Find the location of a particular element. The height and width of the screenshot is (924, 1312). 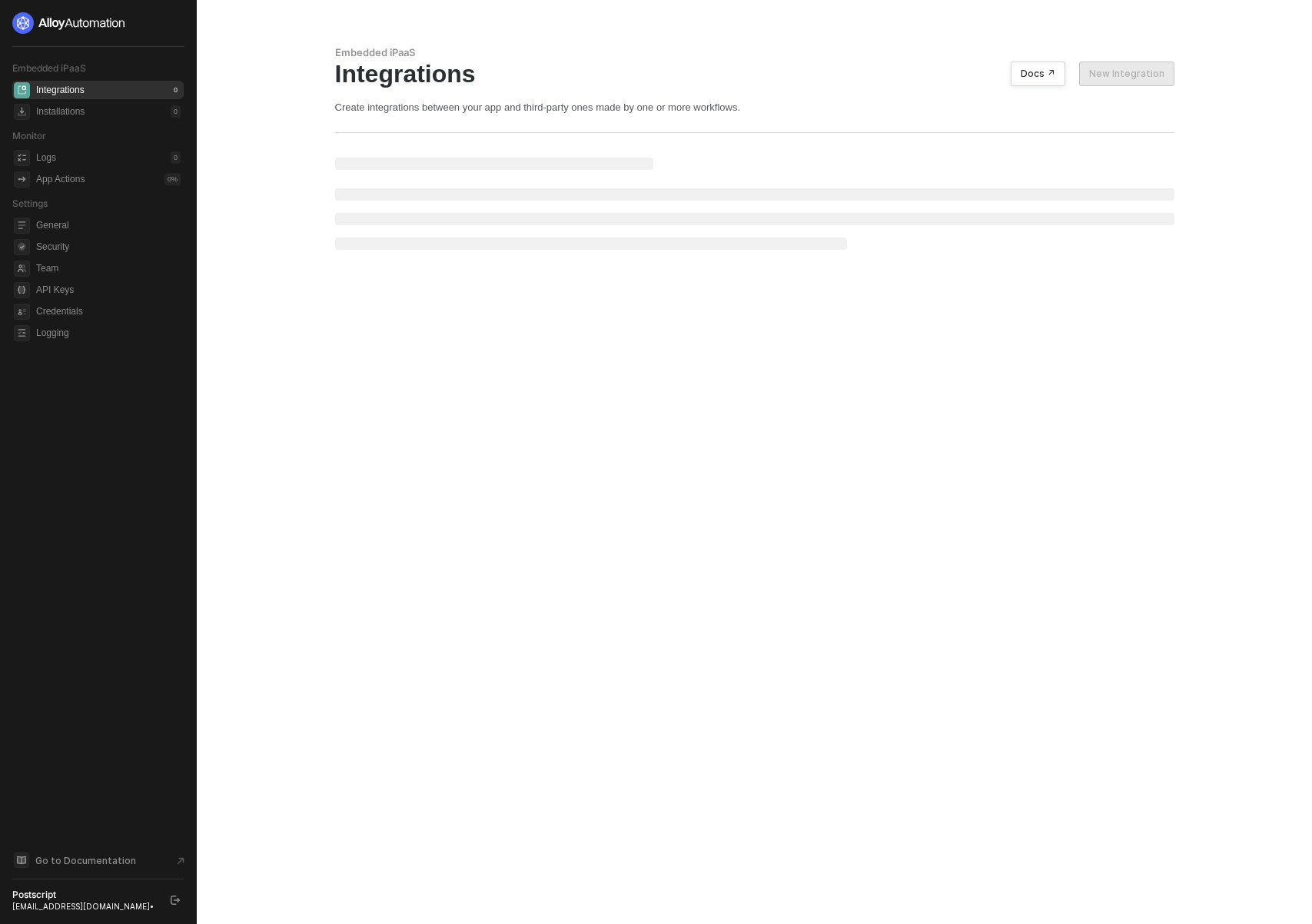

span: installations is located at coordinates (22, 112).